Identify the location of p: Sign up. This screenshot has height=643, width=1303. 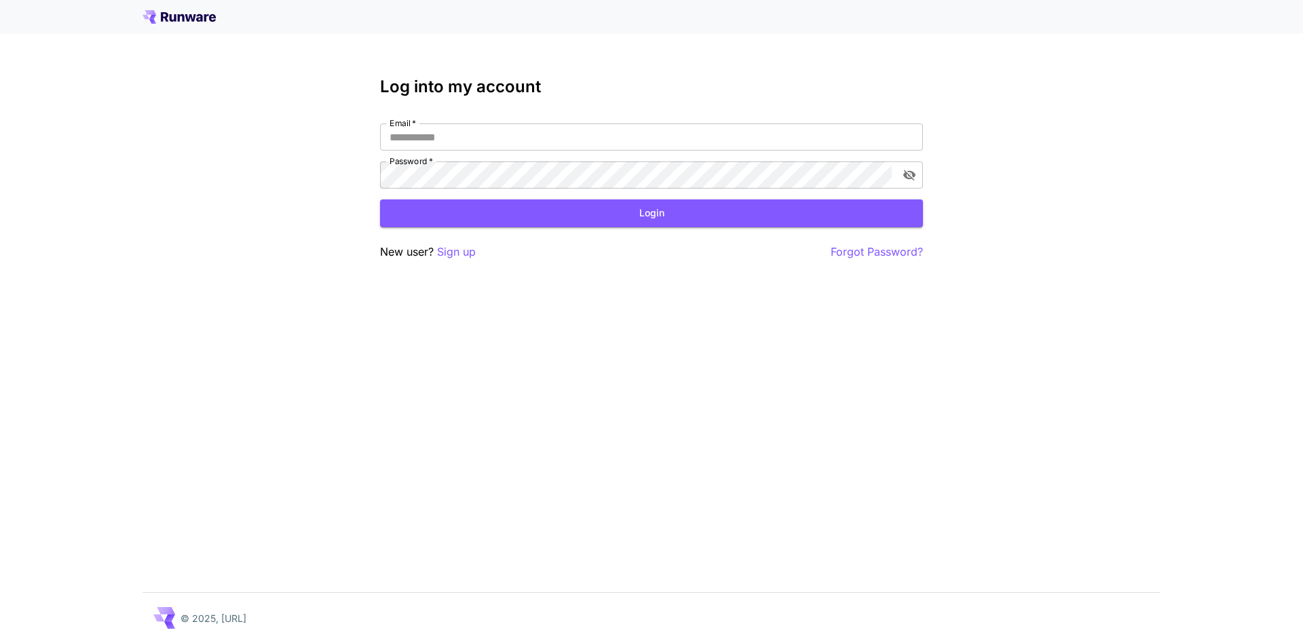
(456, 252).